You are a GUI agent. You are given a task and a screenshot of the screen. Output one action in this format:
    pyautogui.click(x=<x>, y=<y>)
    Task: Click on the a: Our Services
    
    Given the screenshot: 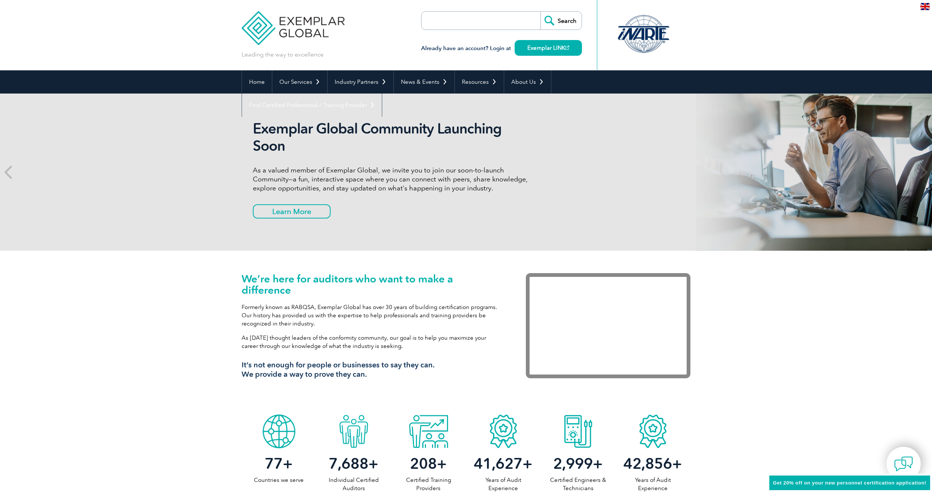 What is the action you would take?
    pyautogui.click(x=299, y=82)
    